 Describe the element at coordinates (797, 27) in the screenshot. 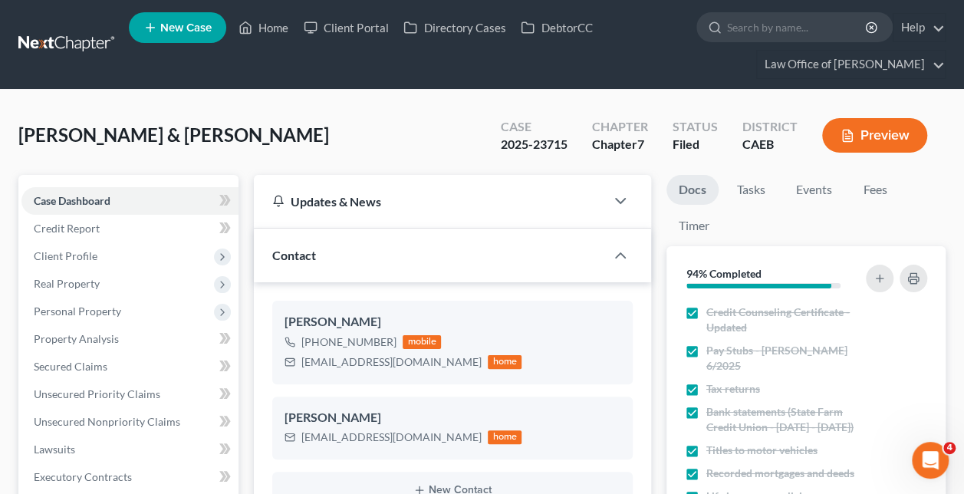

I see `input: Search by name...` at that location.